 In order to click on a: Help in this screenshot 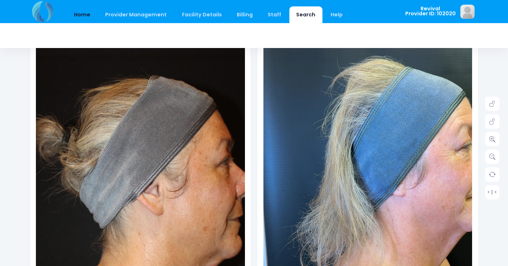, I will do `click(336, 15)`.